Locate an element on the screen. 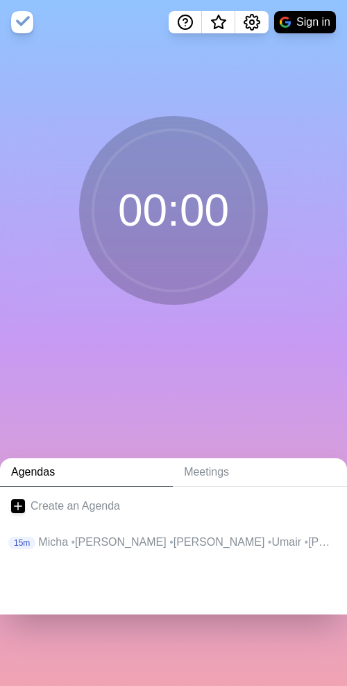  button: Sign in is located at coordinates (305, 22).